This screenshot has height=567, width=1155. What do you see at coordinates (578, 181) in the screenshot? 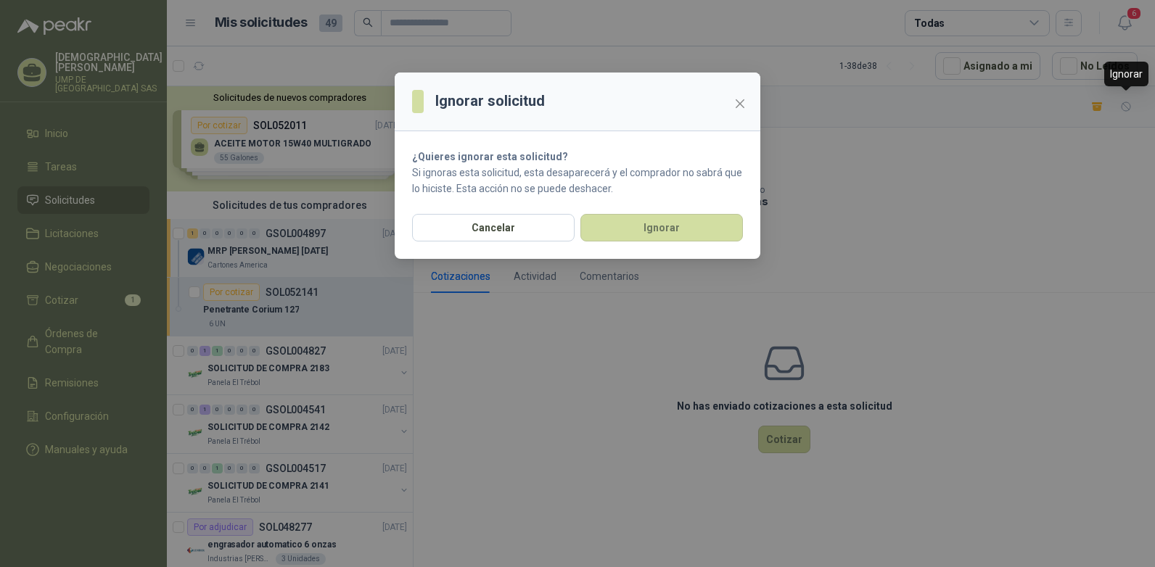
I see `p: Si ignoras esta solicitud, esta desaparecerá y el comprador no sabrá que lo hiciste. Esta acción ...` at bounding box center [578, 181].